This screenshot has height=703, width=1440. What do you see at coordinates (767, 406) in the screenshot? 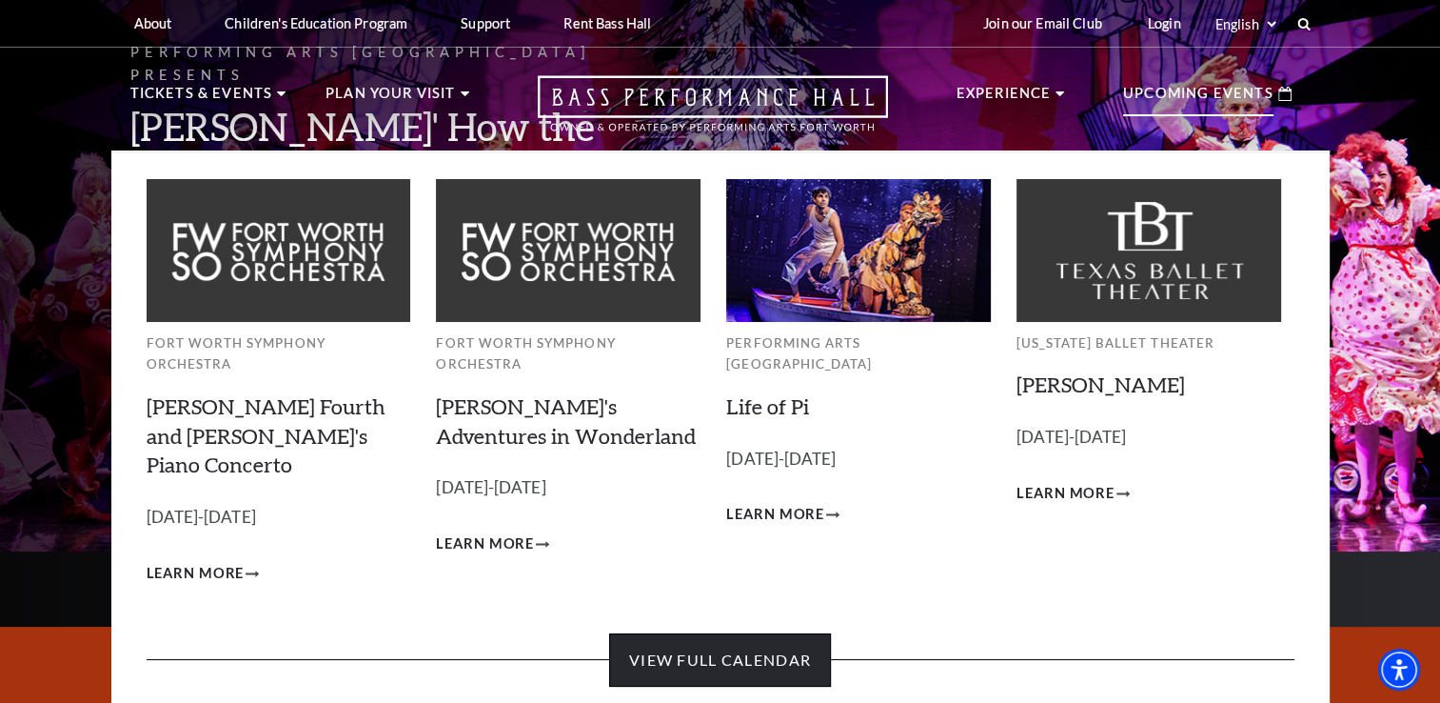
I see `a: Life of Pi` at bounding box center [767, 406].